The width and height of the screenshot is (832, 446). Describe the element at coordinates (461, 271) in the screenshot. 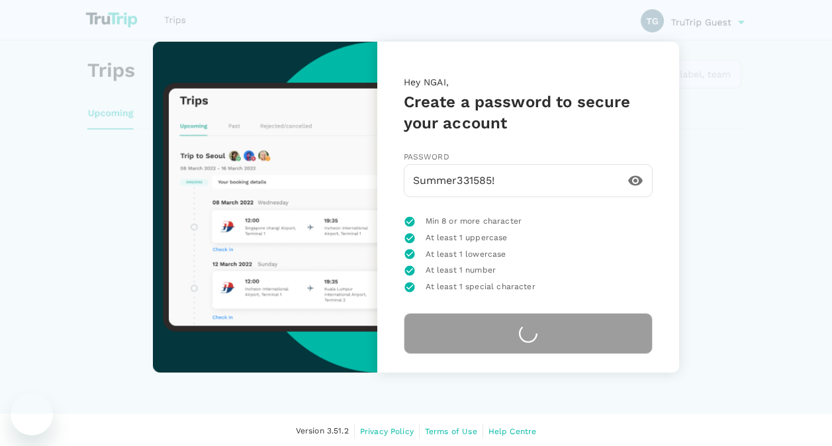

I see `span: At least 1 number` at that location.